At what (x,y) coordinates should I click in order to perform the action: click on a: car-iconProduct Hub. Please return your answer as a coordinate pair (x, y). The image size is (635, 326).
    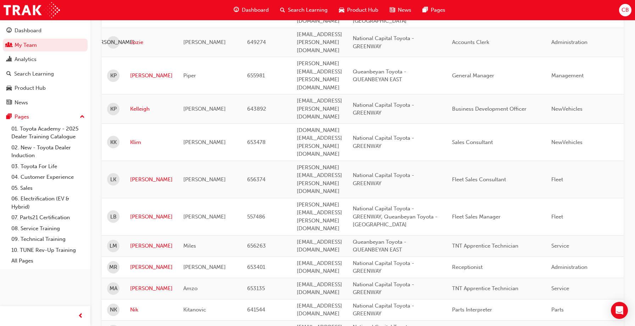
    Looking at the image, I should click on (358, 10).